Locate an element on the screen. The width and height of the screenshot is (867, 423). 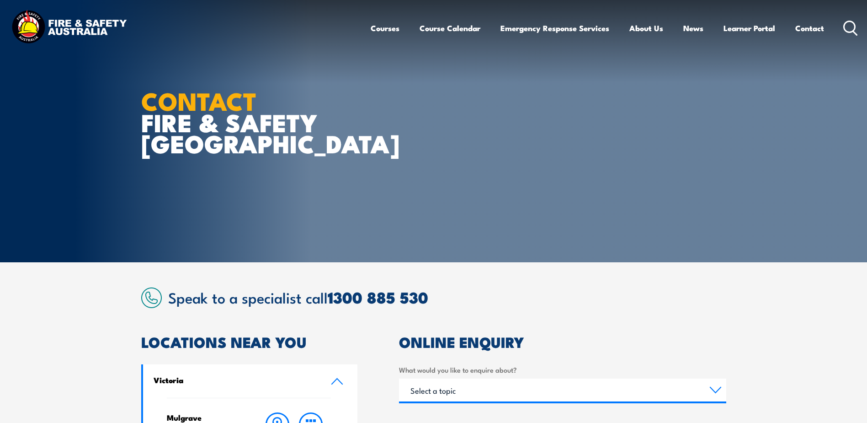
a: Emergency Response Services is located at coordinates (555, 28).